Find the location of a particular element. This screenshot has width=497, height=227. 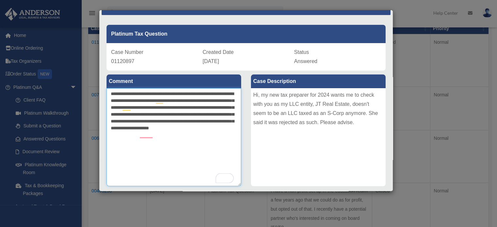

label: Comment is located at coordinates (174, 81).